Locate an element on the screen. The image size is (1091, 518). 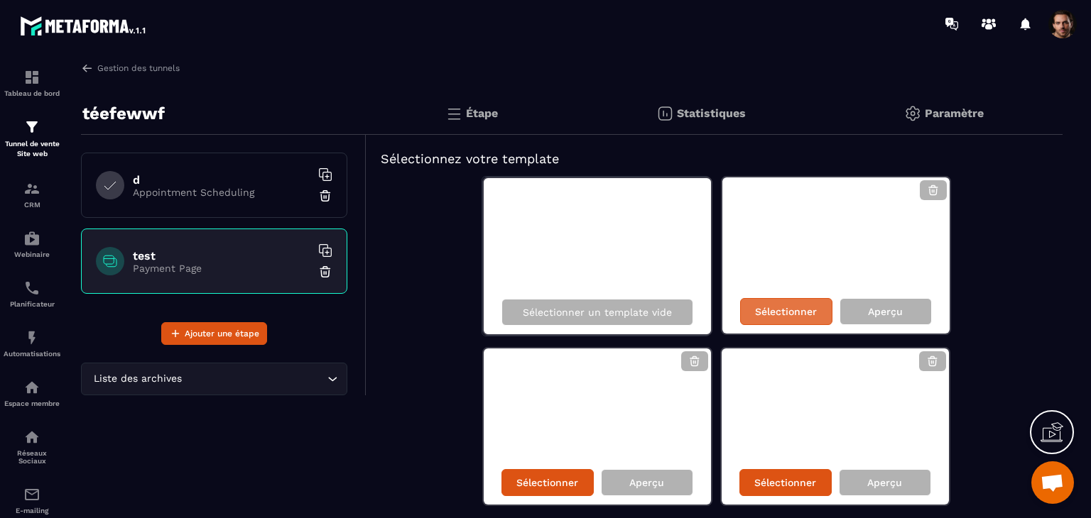
a: formationformationTunnel de vente Site web is located at coordinates (32, 138).